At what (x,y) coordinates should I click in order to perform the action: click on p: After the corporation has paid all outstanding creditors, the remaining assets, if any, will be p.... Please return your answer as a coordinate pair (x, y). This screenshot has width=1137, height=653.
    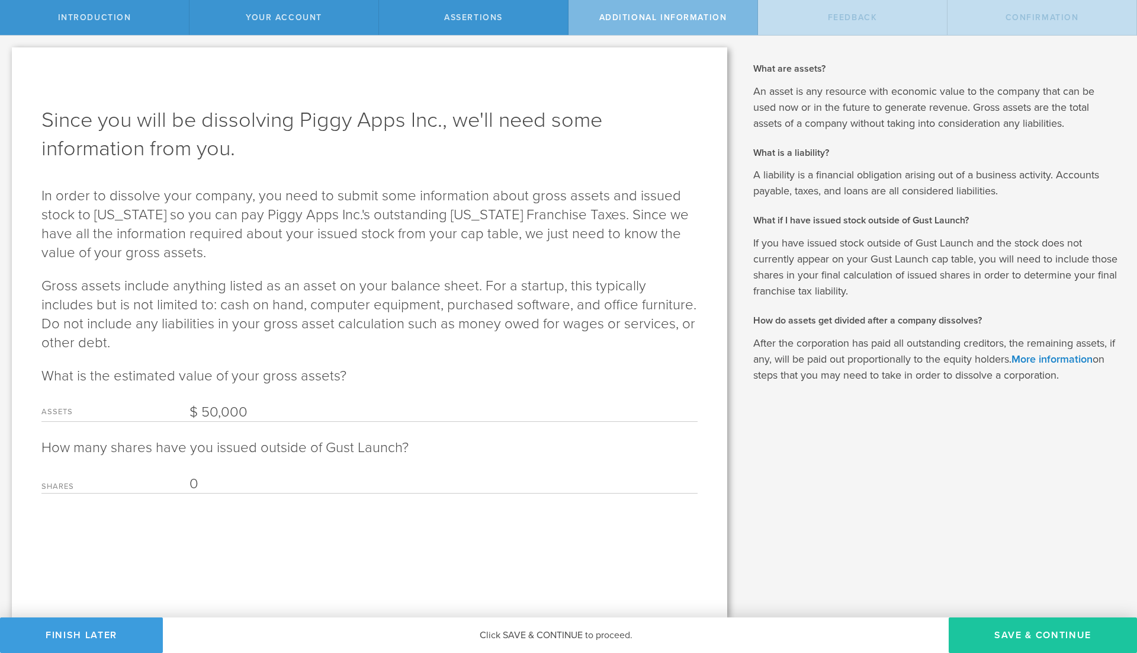
    Looking at the image, I should click on (937, 359).